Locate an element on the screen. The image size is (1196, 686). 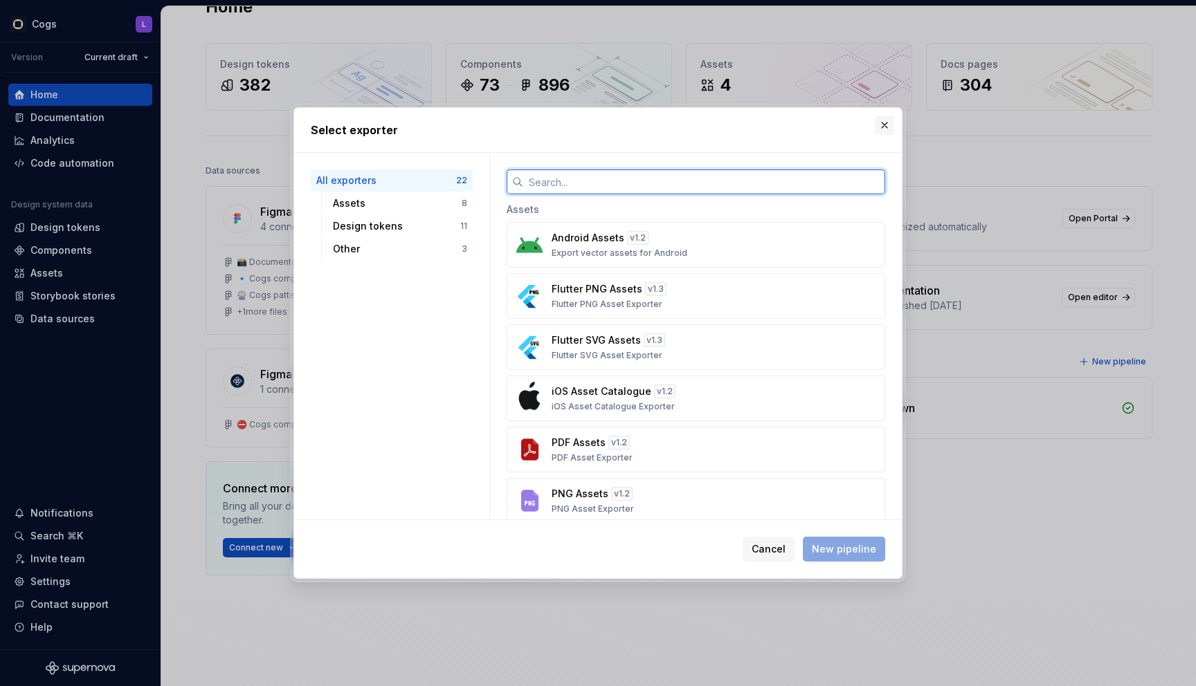
div: 11 is located at coordinates (464, 226).